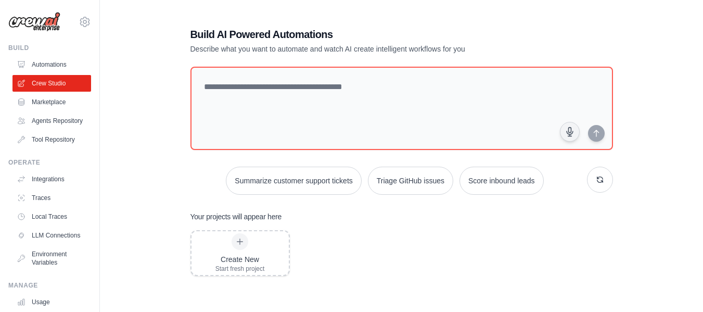 The image size is (703, 312). Describe the element at coordinates (52, 258) in the screenshot. I see `a: Environment Variables` at that location.